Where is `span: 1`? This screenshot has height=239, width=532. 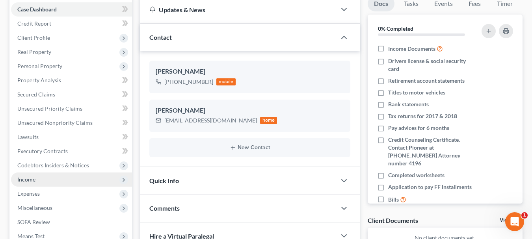
span: 1 is located at coordinates (525, 216).